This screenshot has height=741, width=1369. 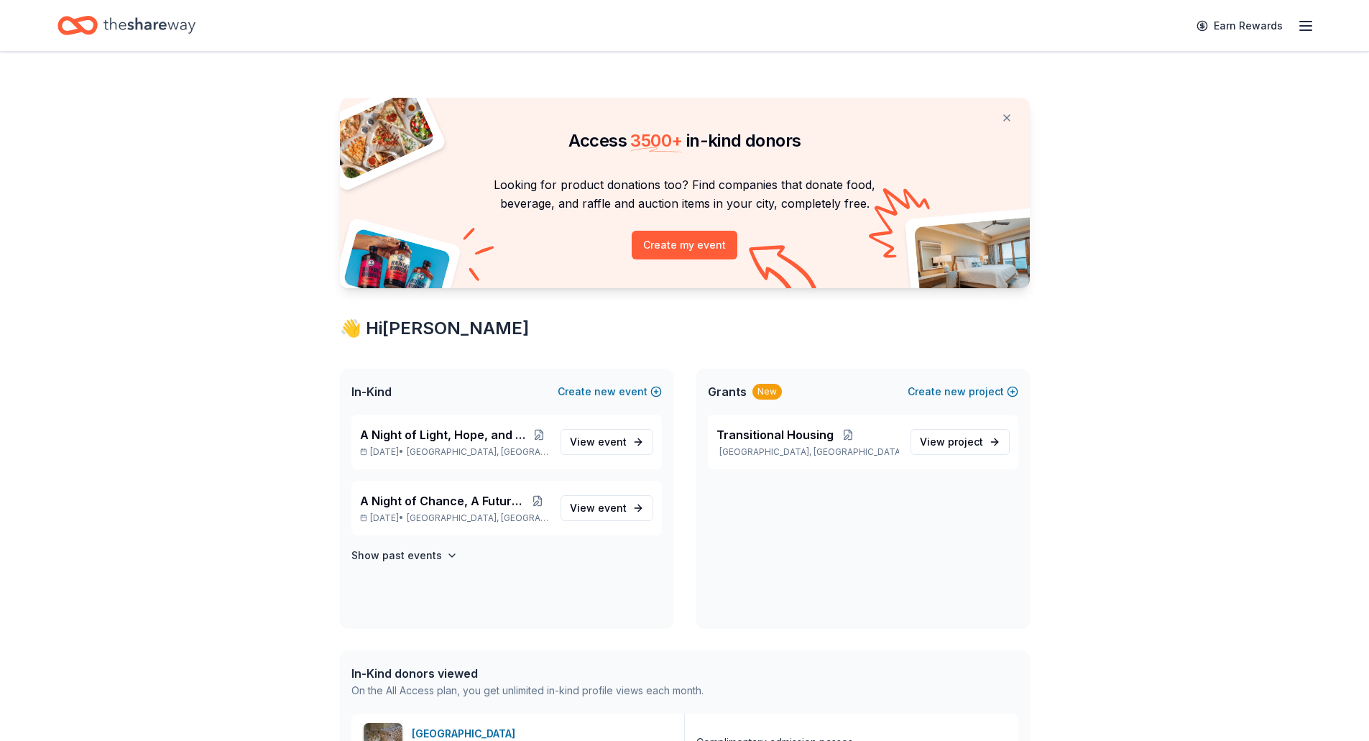 What do you see at coordinates (372, 392) in the screenshot?
I see `span: In-Kind` at bounding box center [372, 392].